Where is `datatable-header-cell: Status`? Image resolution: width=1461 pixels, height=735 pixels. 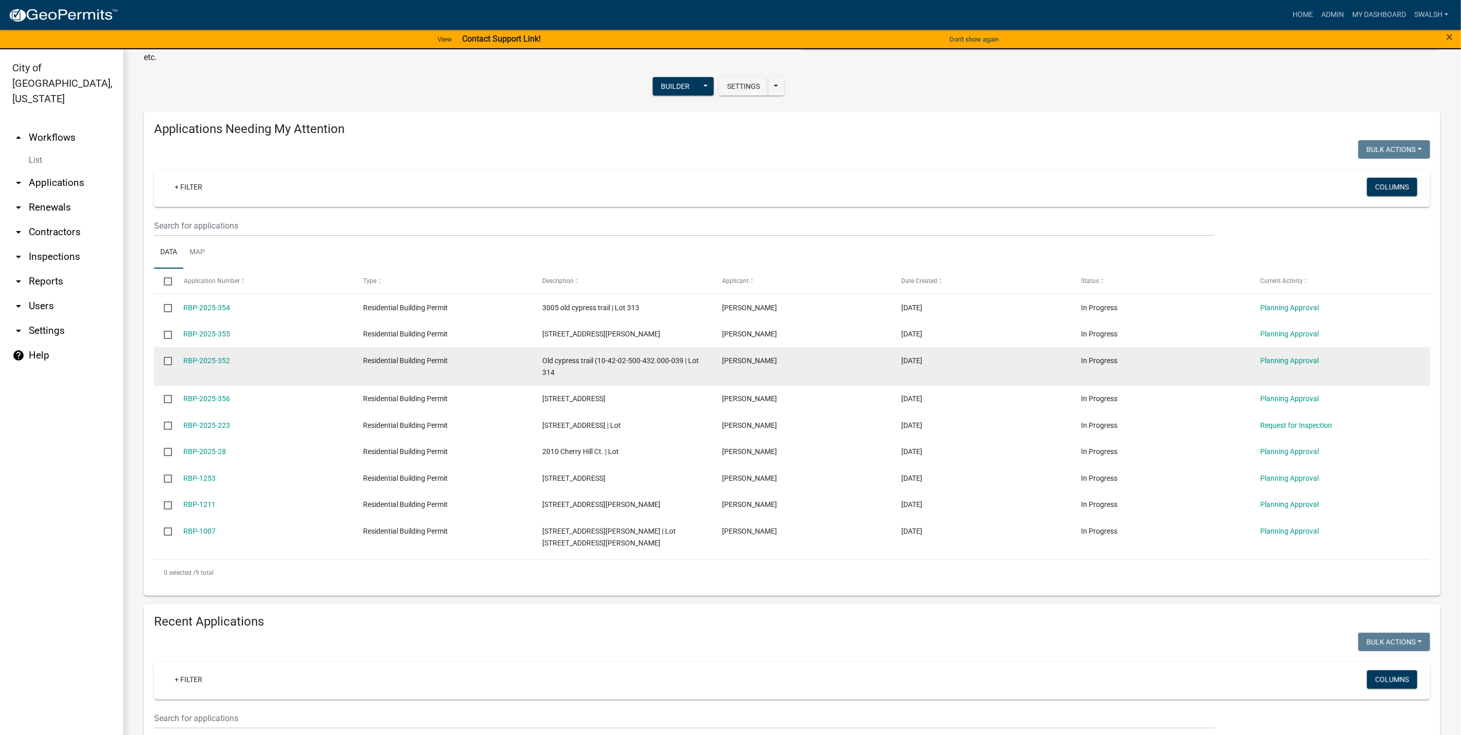
datatable-header-cell: Status is located at coordinates (1161, 281).